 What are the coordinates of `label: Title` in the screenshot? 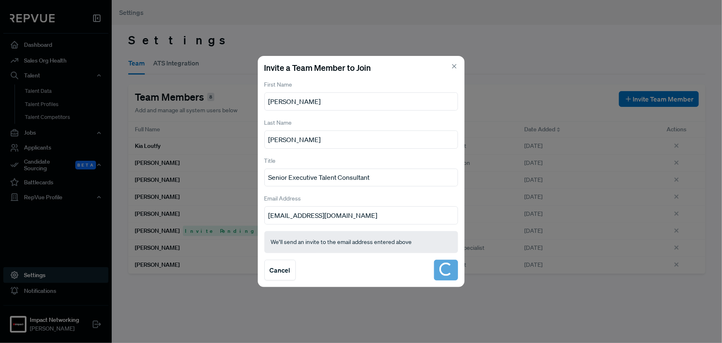 It's located at (270, 161).